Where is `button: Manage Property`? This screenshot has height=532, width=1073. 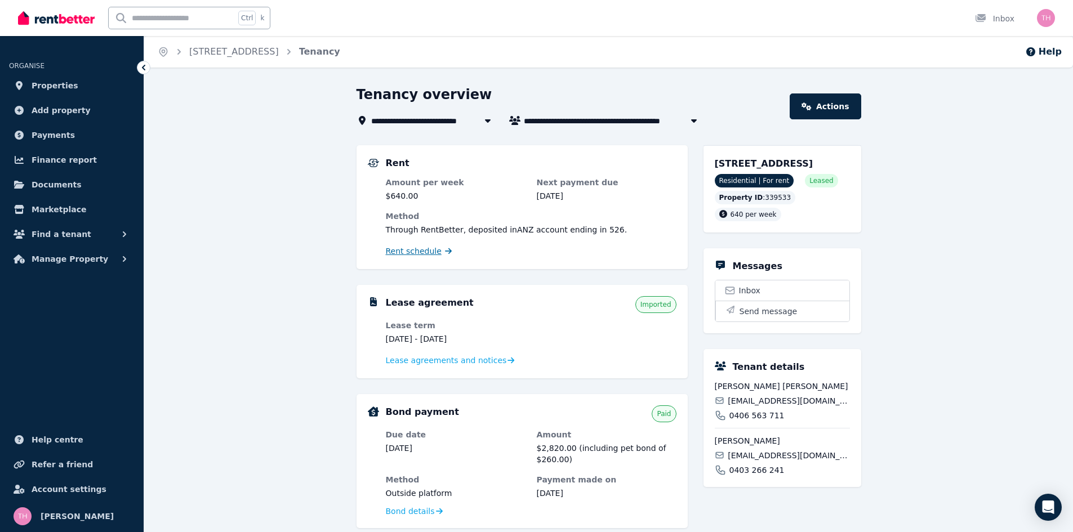
button: Manage Property is located at coordinates (72, 259).